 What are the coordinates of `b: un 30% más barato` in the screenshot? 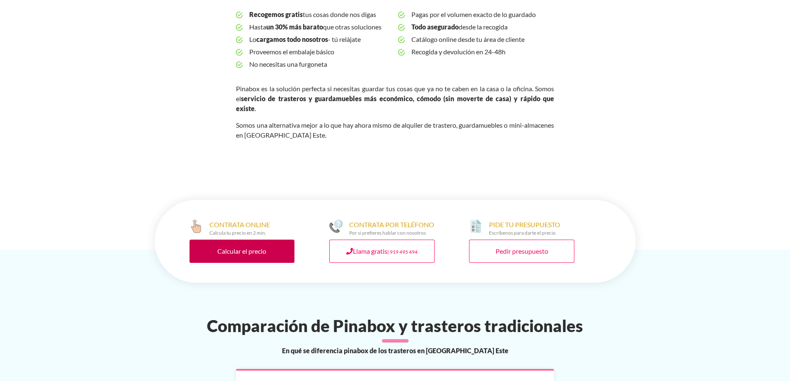 It's located at (294, 27).